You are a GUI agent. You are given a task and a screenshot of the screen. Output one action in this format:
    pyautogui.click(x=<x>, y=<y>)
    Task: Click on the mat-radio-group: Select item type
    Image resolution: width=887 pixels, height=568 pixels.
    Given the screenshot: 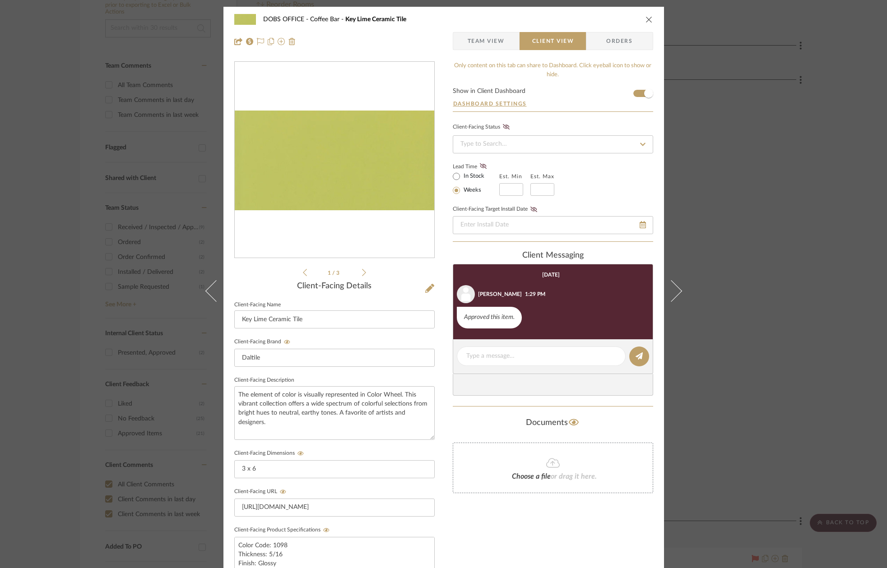 What is the action you would take?
    pyautogui.click(x=476, y=183)
    